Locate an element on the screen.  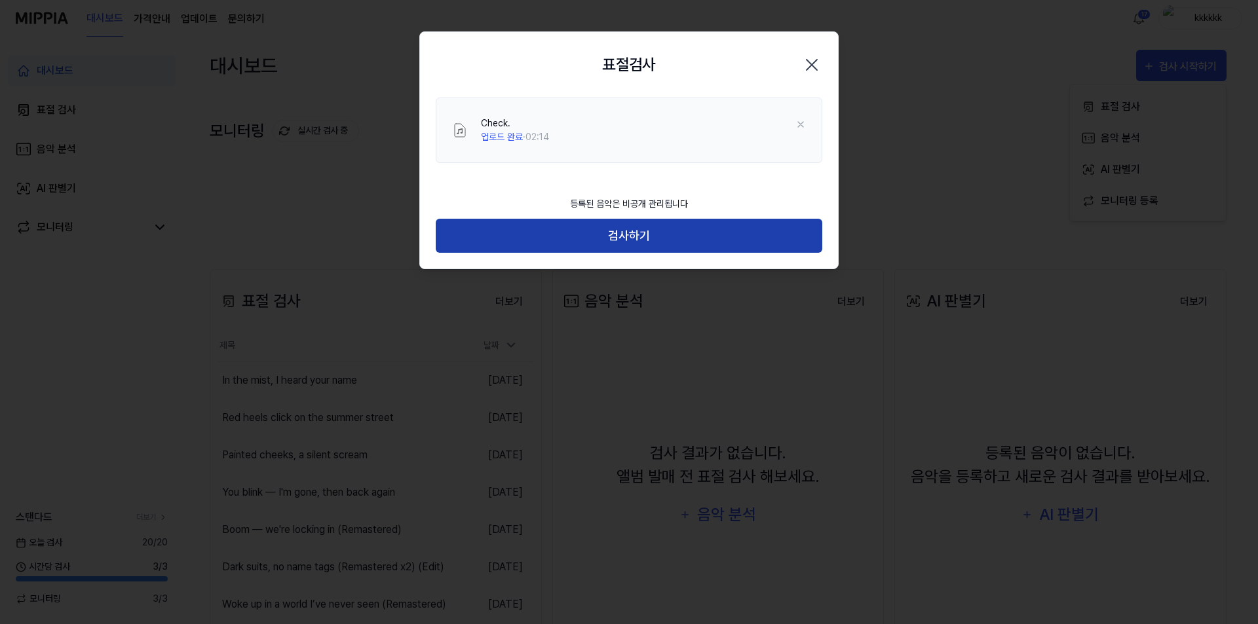
h2: 표절검사 is located at coordinates (629, 65).